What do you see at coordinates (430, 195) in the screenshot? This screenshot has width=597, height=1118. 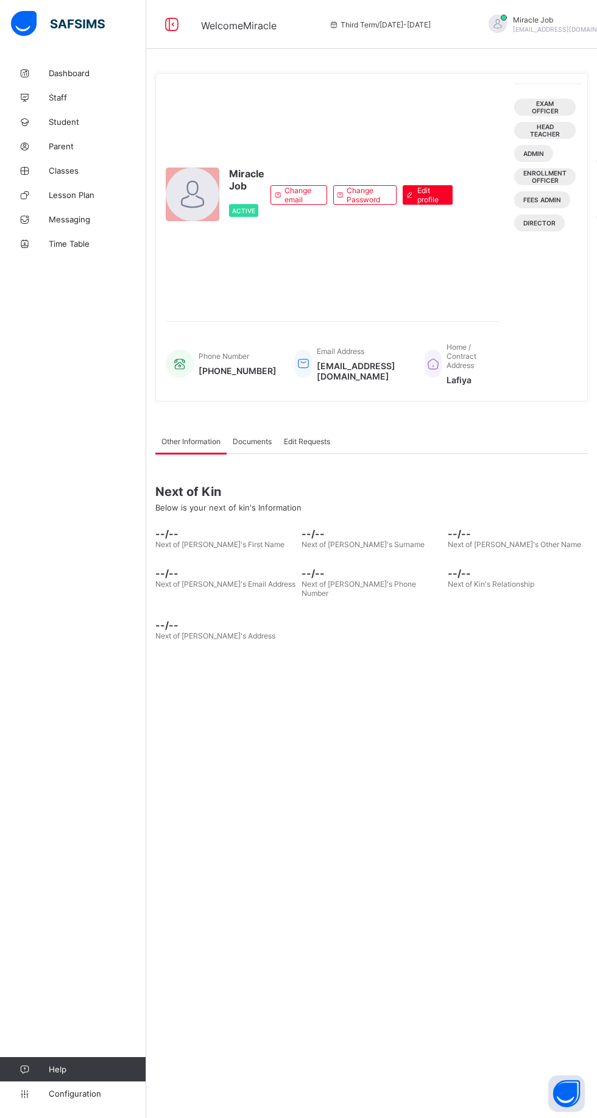 I see `span: Edit profile` at bounding box center [430, 195].